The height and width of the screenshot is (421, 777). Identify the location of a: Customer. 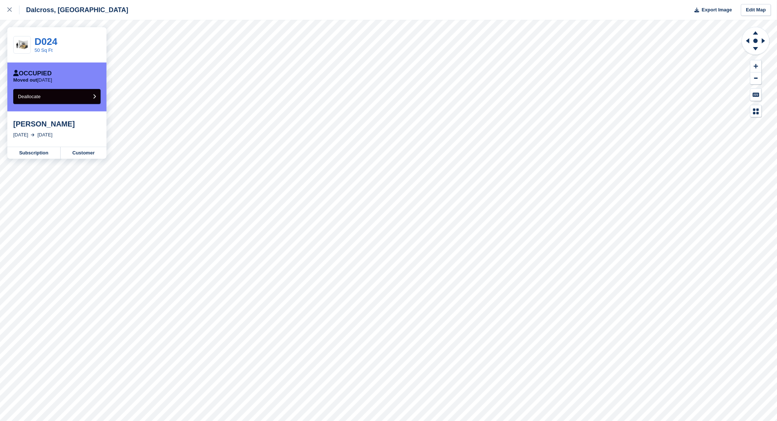
(83, 153).